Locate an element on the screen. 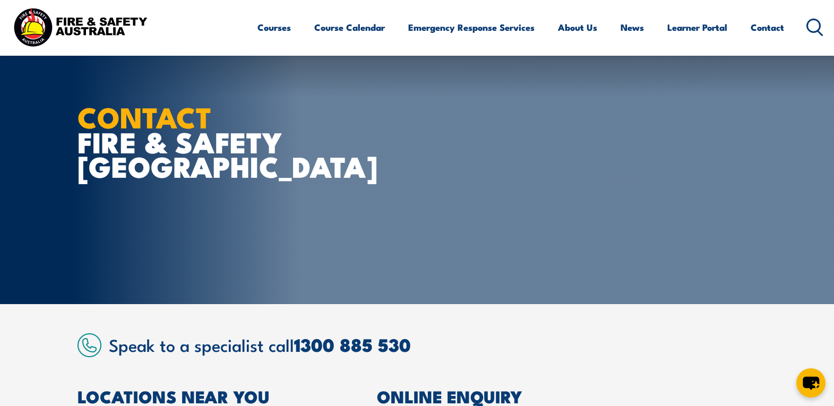  h2: ONLINE ENQUIRY is located at coordinates (567, 396).